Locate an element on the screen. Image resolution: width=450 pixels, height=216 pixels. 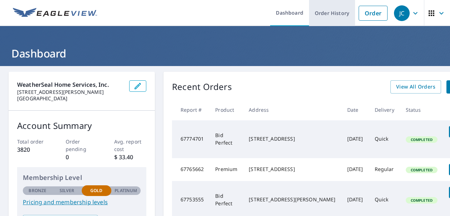
td: Premium is located at coordinates (226, 170).